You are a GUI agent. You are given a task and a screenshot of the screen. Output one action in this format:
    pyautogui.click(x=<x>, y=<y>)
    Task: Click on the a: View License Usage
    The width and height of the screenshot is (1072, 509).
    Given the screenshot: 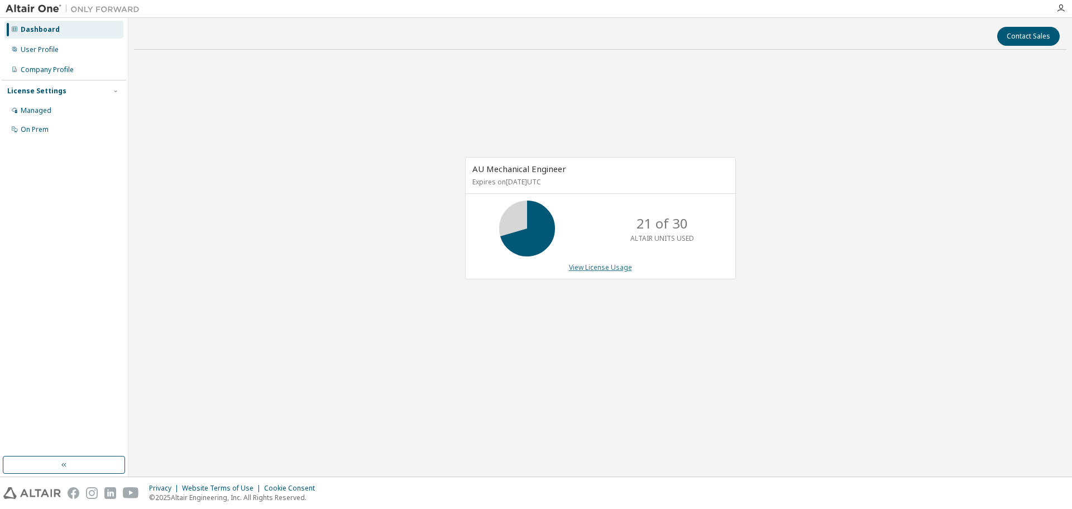 What is the action you would take?
    pyautogui.click(x=600, y=267)
    